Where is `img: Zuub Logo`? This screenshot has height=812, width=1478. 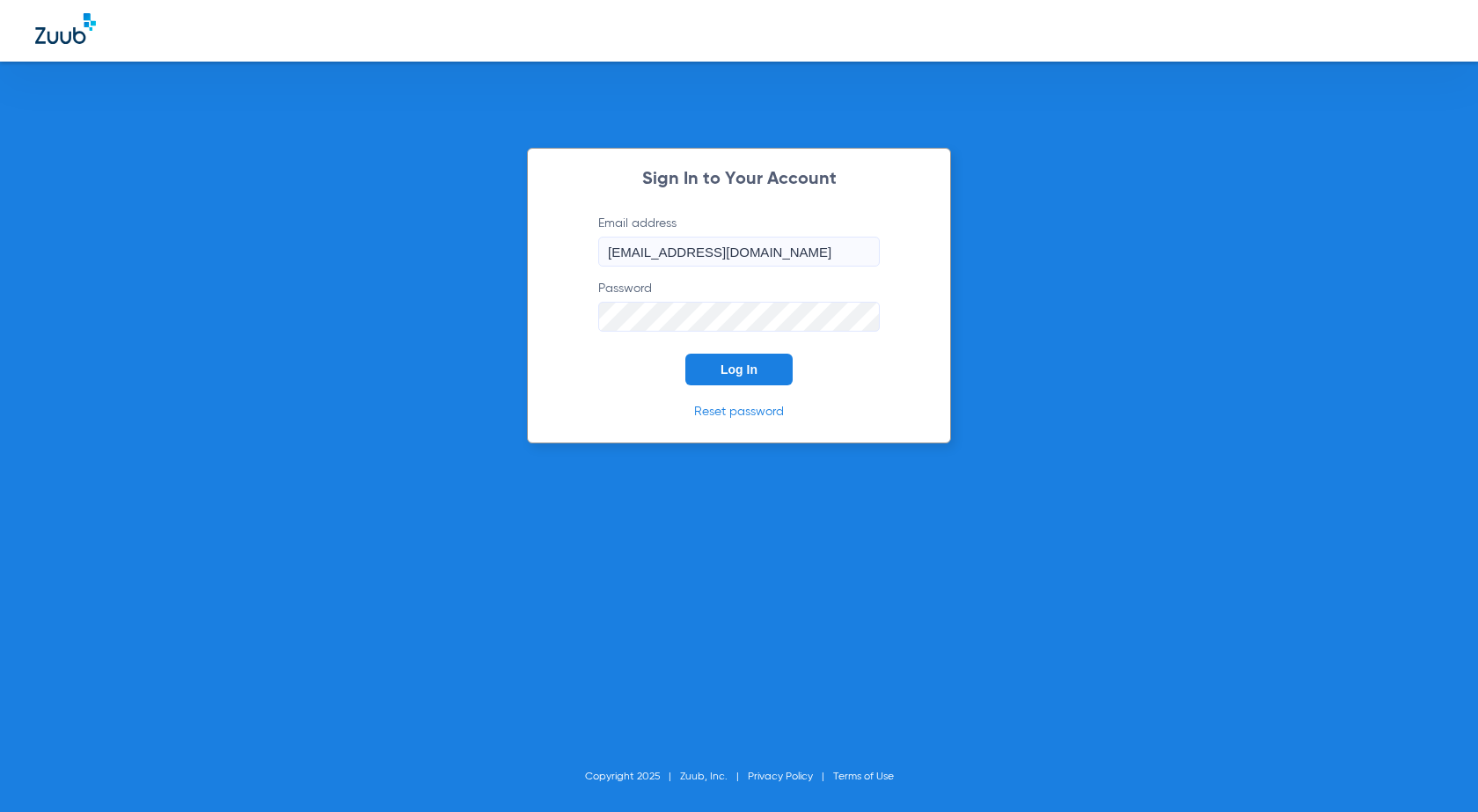
img: Zuub Logo is located at coordinates (65, 28).